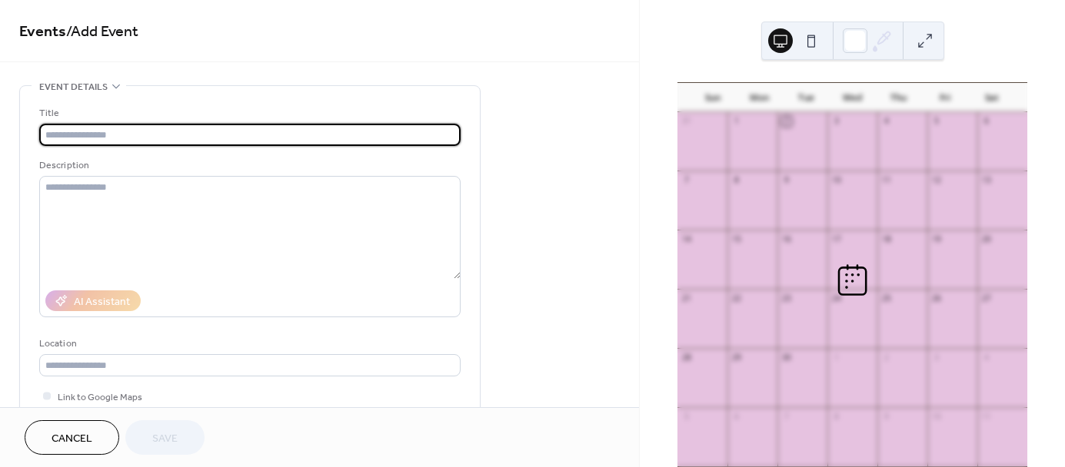 This screenshot has height=467, width=1065. Describe the element at coordinates (102, 32) in the screenshot. I see `span: / Add Event` at that location.